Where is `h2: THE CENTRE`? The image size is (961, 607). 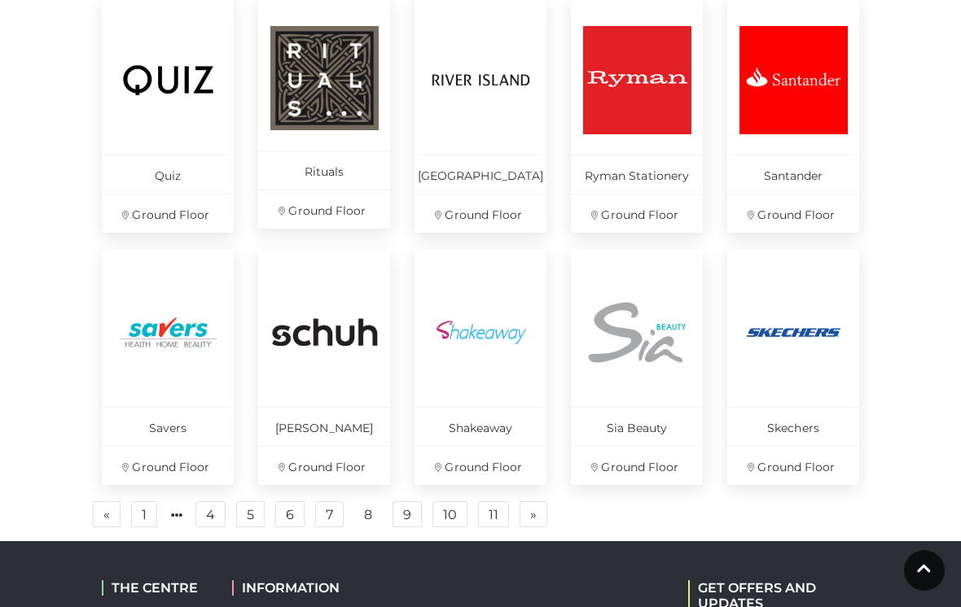 h2: THE CENTRE is located at coordinates (155, 588).